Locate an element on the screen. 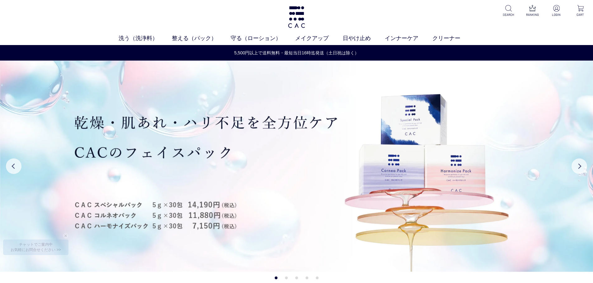 Image resolution: width=593 pixels, height=283 pixels. img: logo is located at coordinates (296, 17).